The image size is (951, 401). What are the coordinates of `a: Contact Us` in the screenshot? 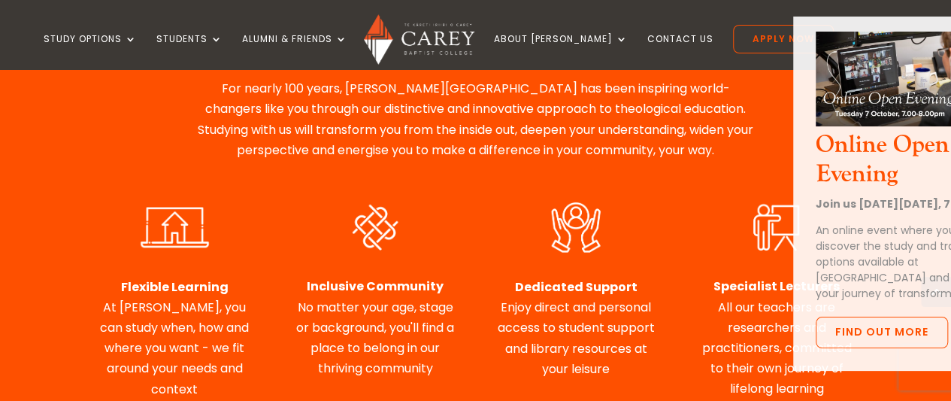 It's located at (680, 51).